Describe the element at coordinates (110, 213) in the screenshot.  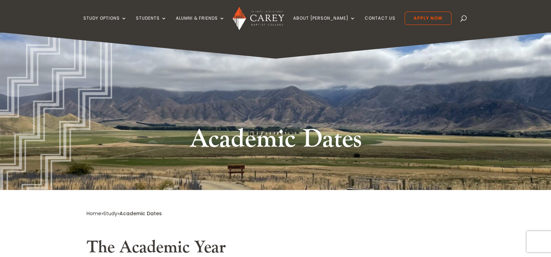
I see `a: Study` at that location.